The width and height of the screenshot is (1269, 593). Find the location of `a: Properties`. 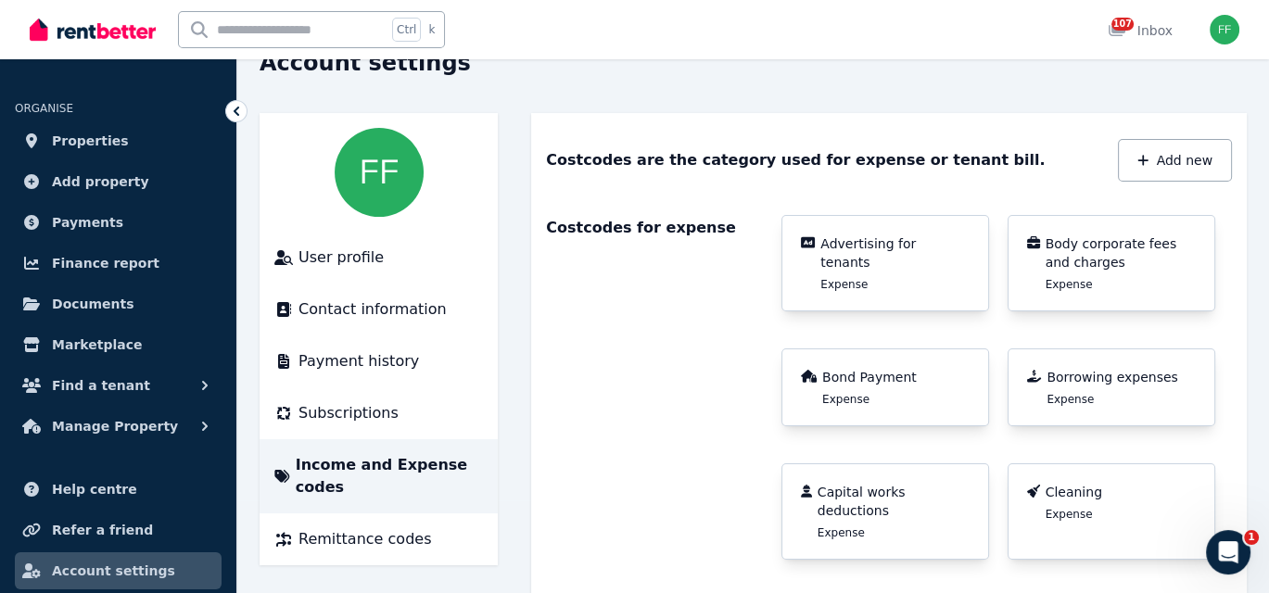

a: Properties is located at coordinates (118, 141).